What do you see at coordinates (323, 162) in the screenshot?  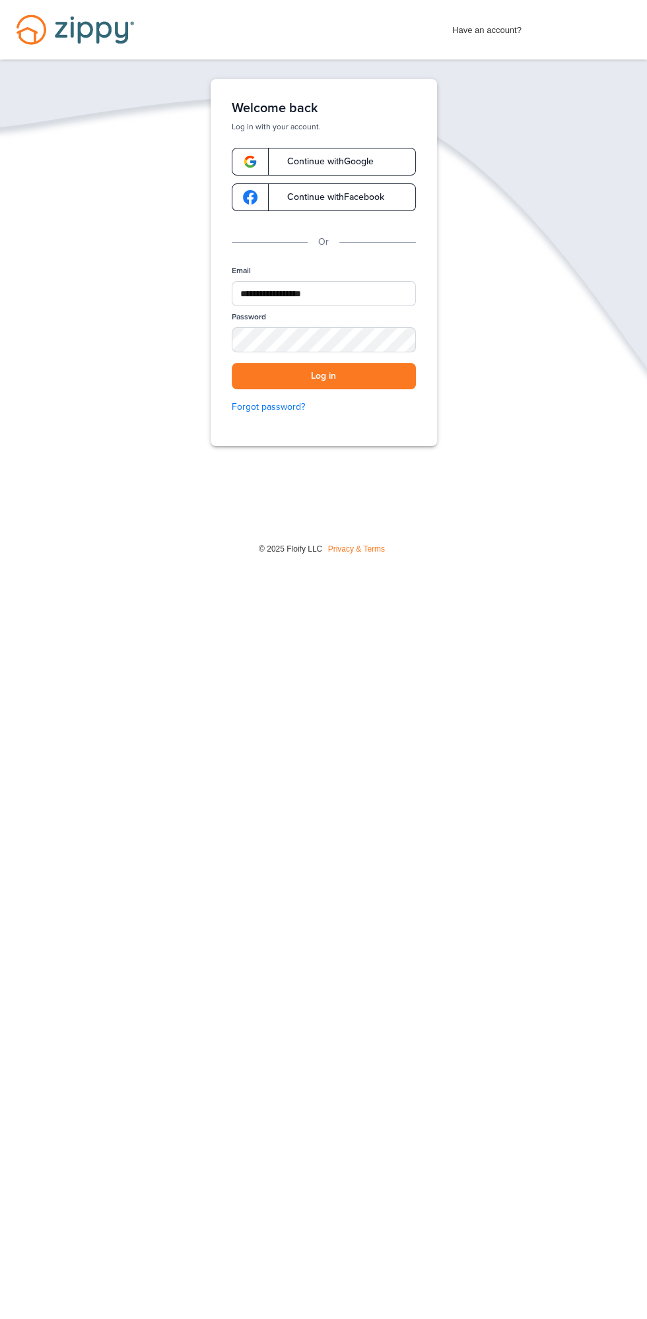 I see `span: Continue with Google` at bounding box center [323, 162].